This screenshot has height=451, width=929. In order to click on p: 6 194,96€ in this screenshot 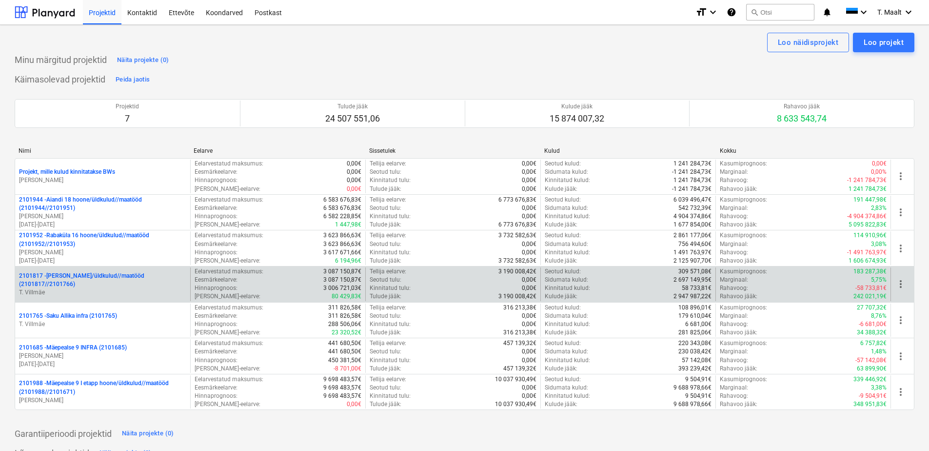, I will do `click(348, 260)`.